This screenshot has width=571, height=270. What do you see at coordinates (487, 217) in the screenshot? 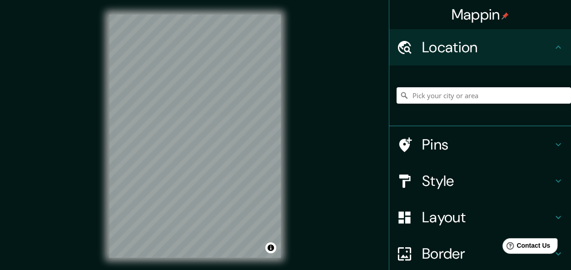
I see `h4: Layout` at bounding box center [487, 217].